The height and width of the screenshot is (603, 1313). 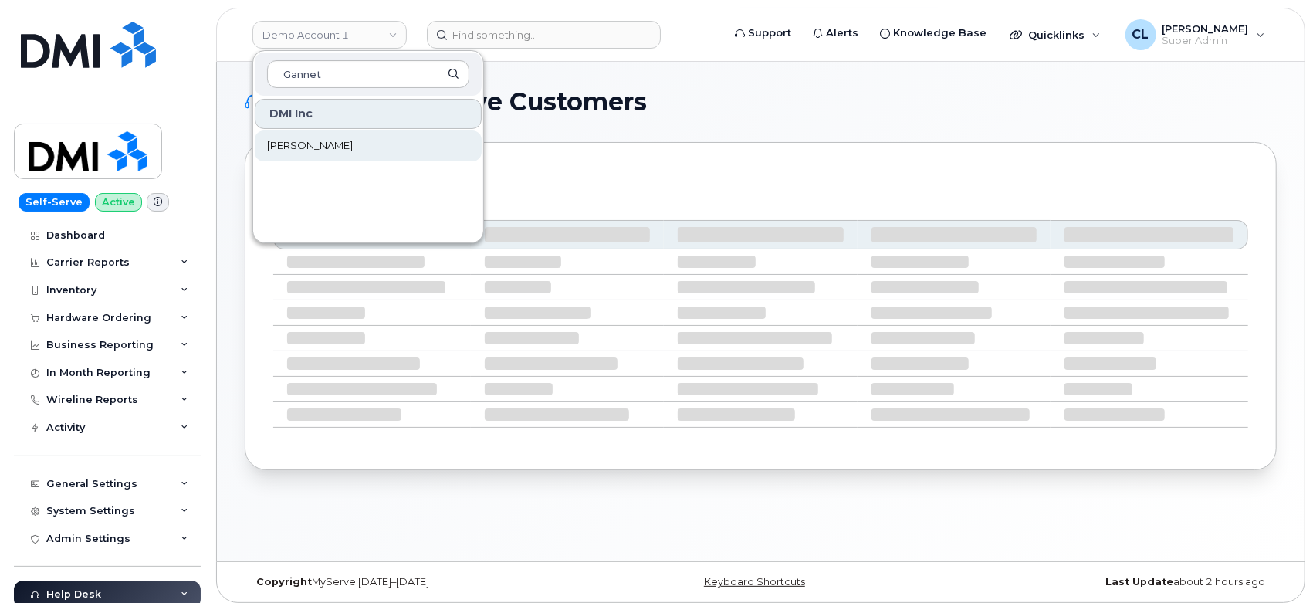 I want to click on div: DMI Inc, so click(x=368, y=113).